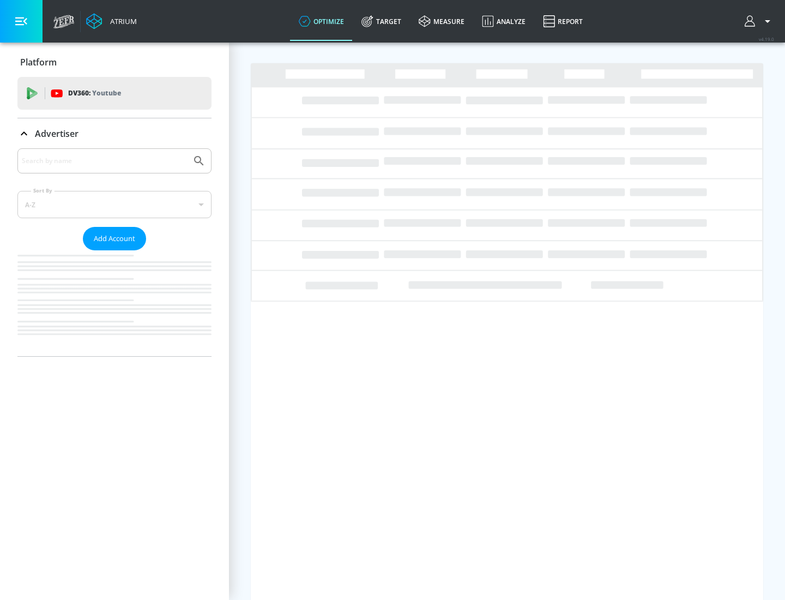 Image resolution: width=785 pixels, height=600 pixels. What do you see at coordinates (106, 93) in the screenshot?
I see `p: Youtube` at bounding box center [106, 93].